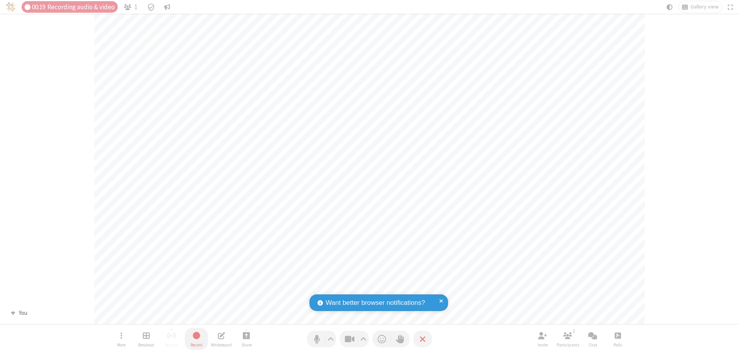  I want to click on div: 1, so click(574, 331).